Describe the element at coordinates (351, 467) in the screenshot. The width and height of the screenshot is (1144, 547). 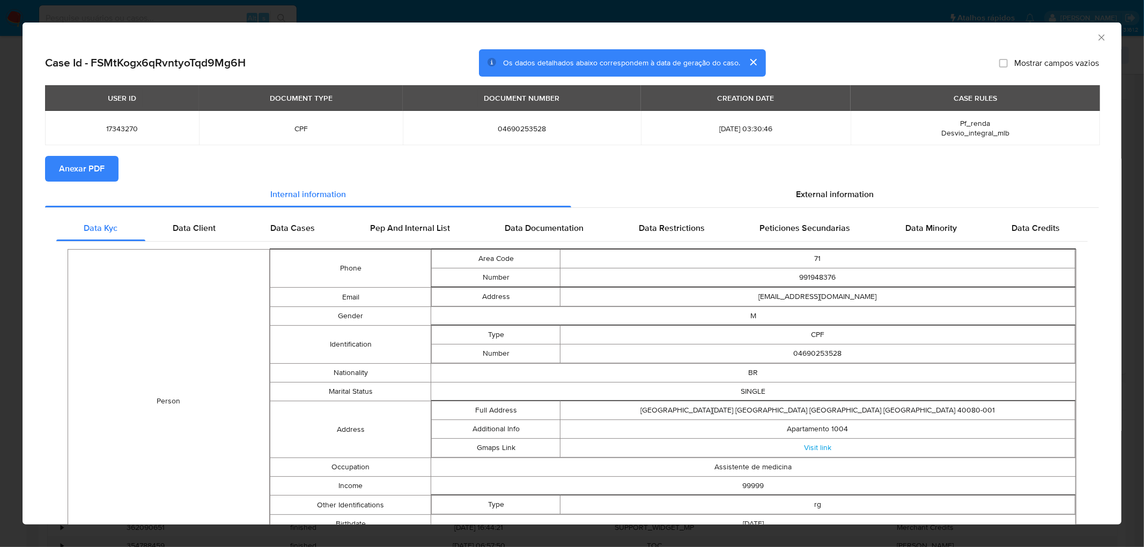
I see `td: Occupation` at that location.